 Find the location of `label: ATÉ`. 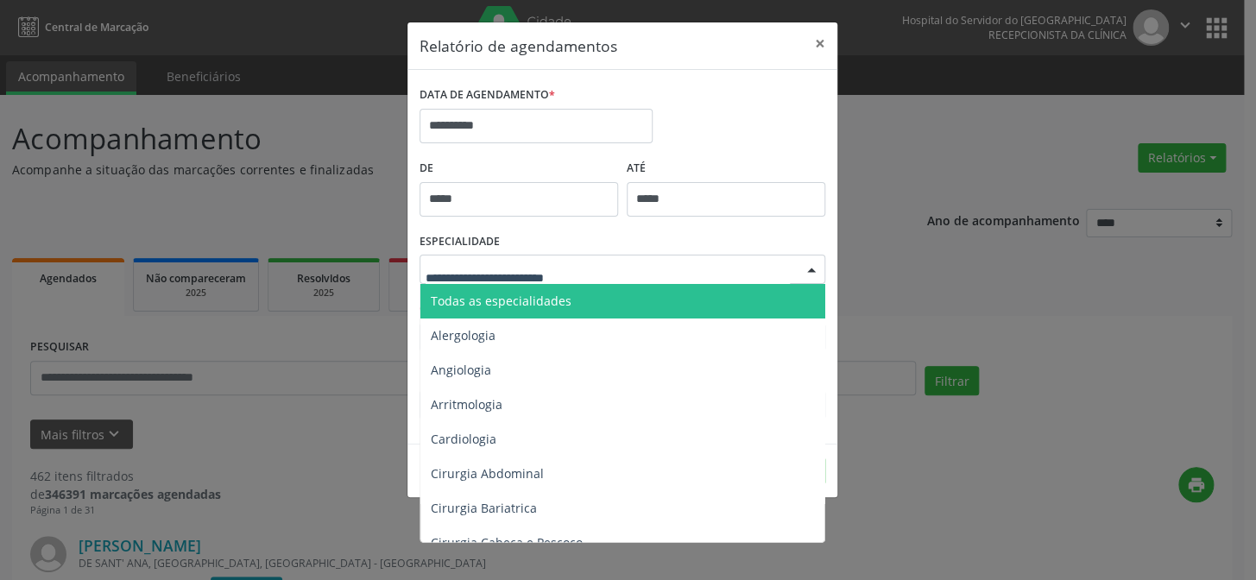

label: ATÉ is located at coordinates (726, 168).